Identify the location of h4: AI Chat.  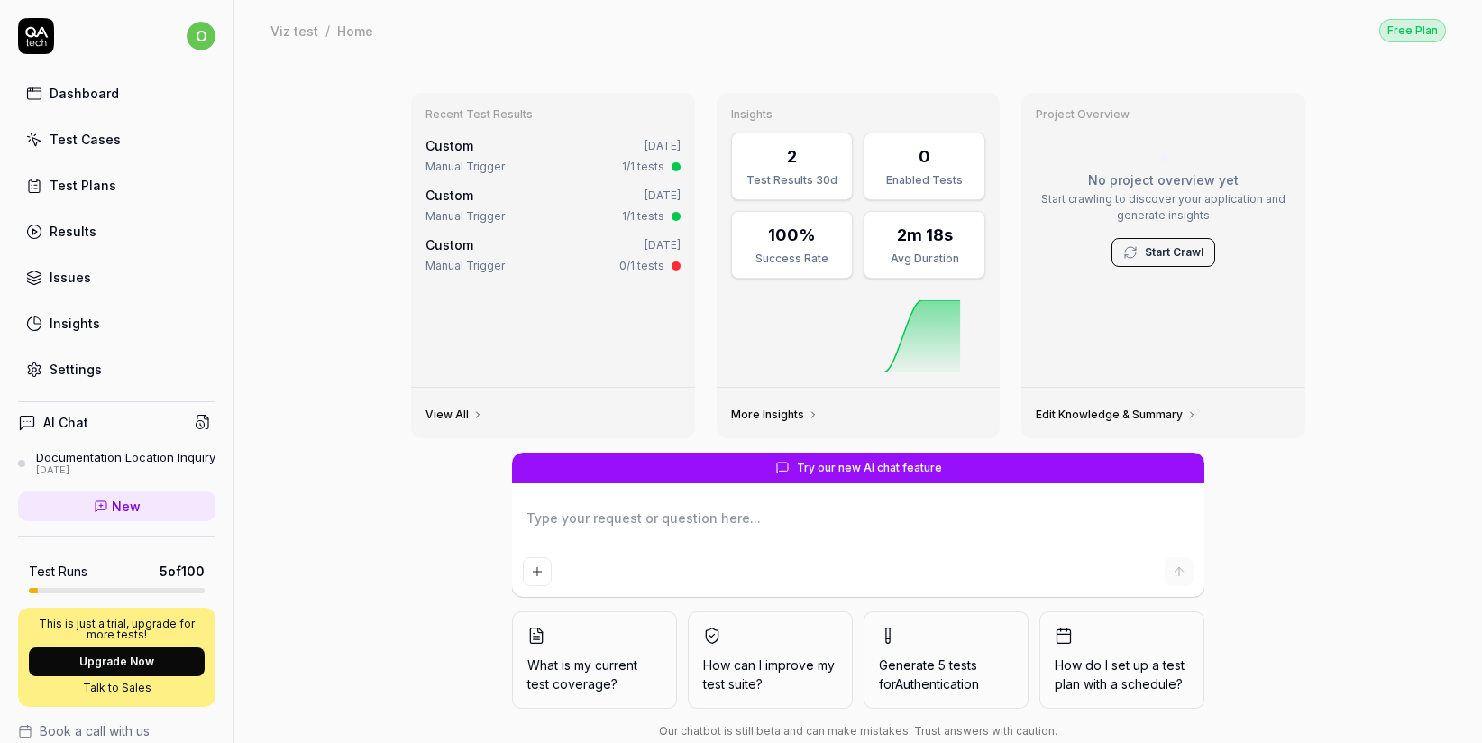
(66, 422).